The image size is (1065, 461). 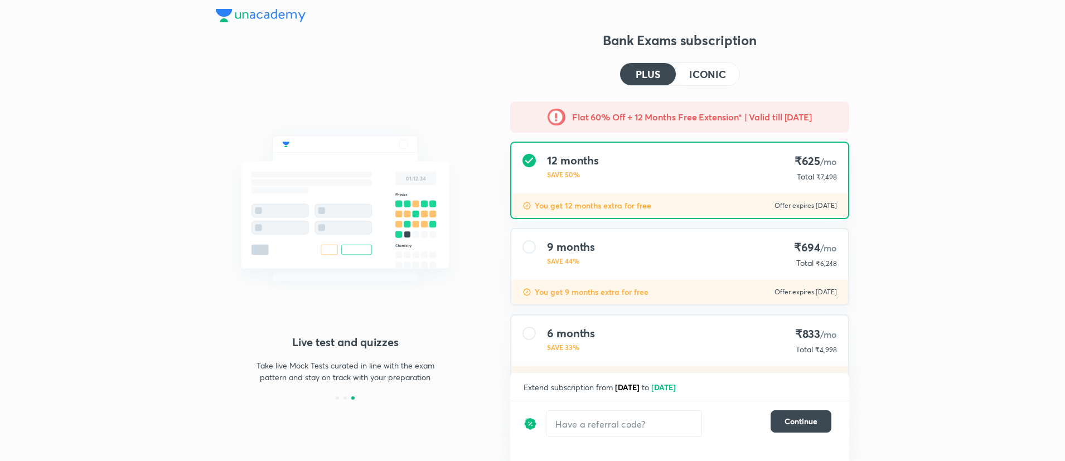 I want to click on button: ICONIC, so click(x=707, y=74).